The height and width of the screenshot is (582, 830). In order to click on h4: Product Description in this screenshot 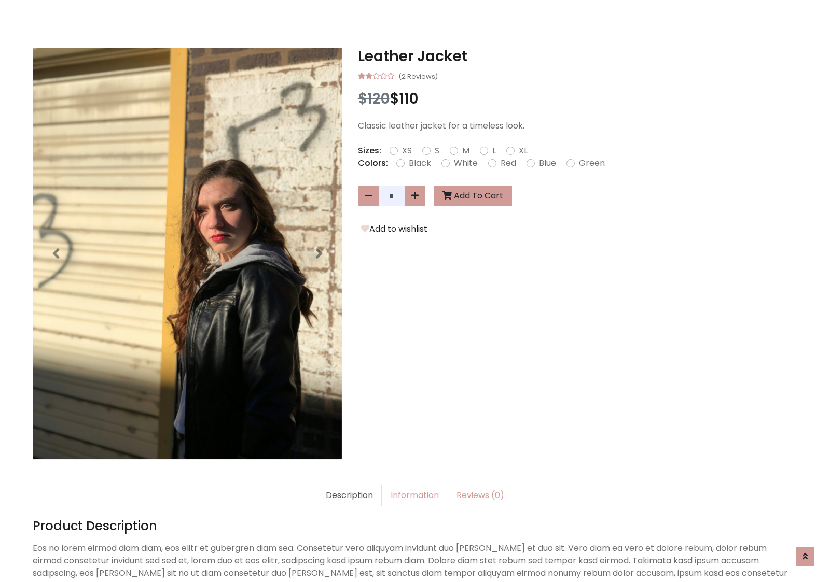, I will do `click(415, 526)`.